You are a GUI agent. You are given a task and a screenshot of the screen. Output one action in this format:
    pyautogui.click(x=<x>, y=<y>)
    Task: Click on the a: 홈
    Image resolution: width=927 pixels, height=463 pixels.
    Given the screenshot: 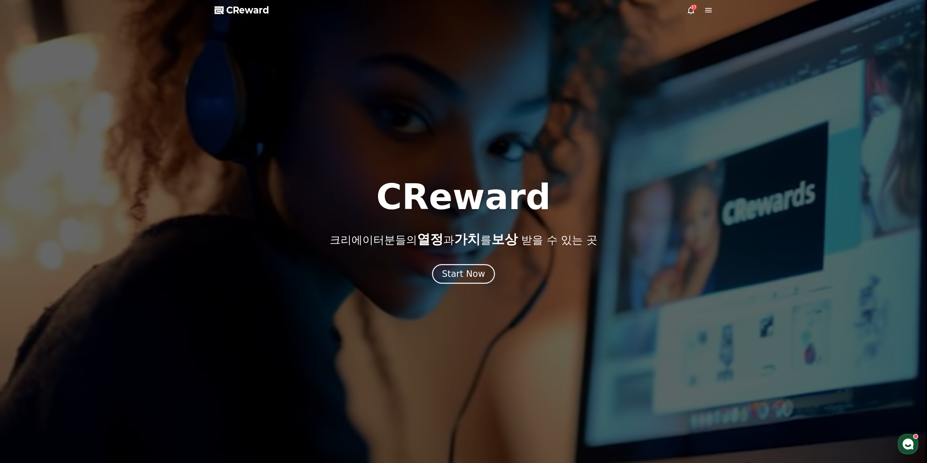 What is the action you would take?
    pyautogui.click(x=25, y=240)
    